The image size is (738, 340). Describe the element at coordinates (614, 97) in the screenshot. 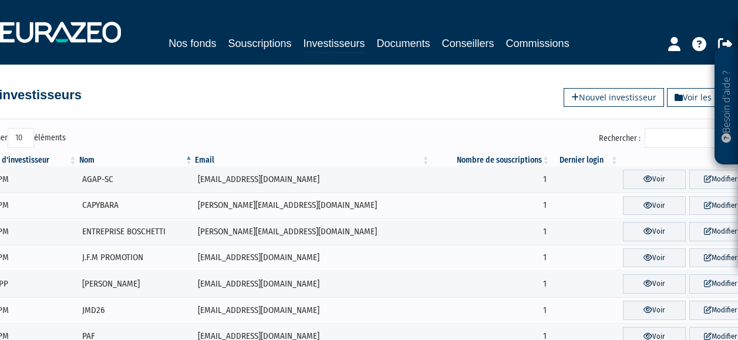

I see `a: Nouvel investisseur` at that location.